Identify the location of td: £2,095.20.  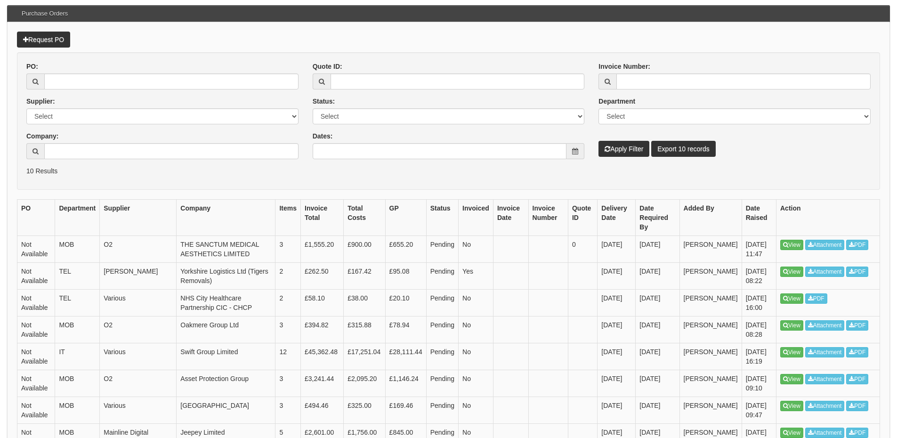
(365, 383).